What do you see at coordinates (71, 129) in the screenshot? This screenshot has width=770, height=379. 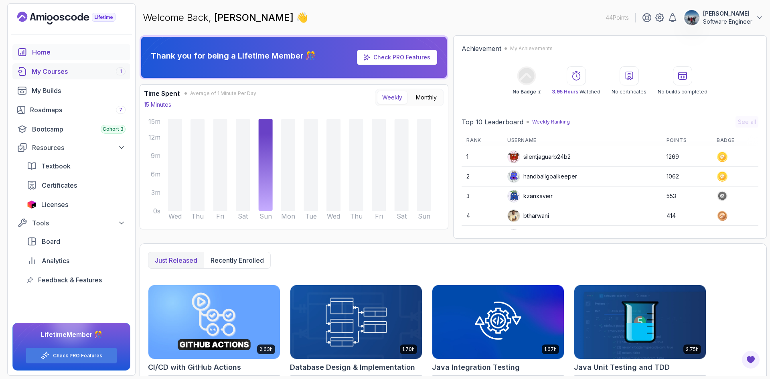 I see `a: bootcamp` at bounding box center [71, 129].